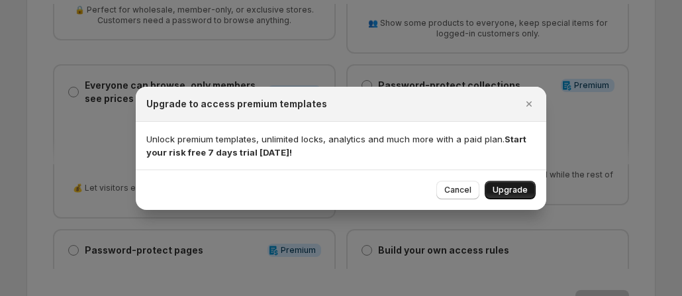 This screenshot has height=296, width=682. What do you see at coordinates (510, 190) in the screenshot?
I see `span: Upgrade` at bounding box center [510, 190].